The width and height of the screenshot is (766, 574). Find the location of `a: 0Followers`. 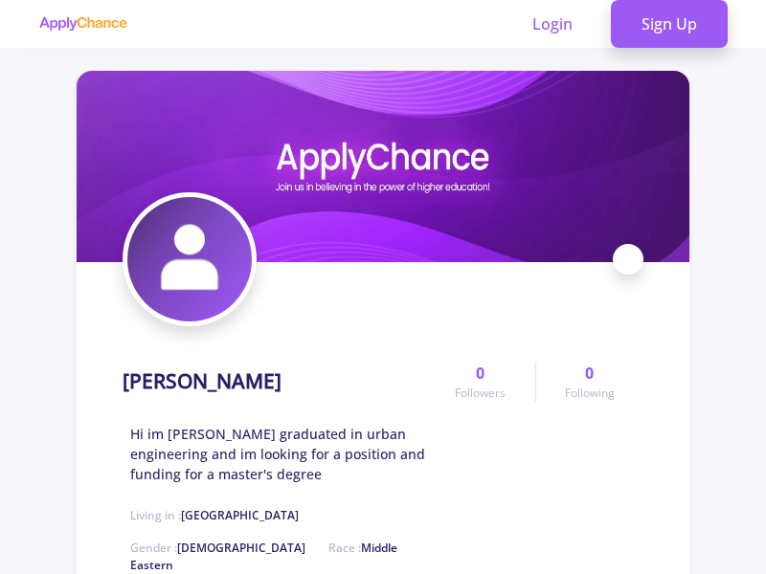

a: 0Followers is located at coordinates (479, 382).